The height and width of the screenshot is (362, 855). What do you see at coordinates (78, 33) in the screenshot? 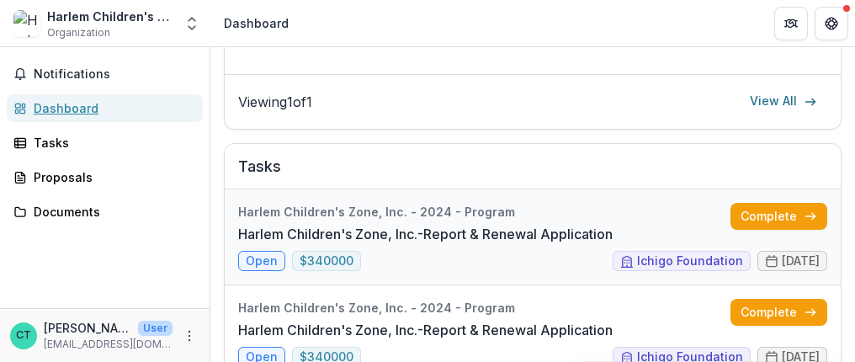
I see `span: Organization` at bounding box center [78, 33].